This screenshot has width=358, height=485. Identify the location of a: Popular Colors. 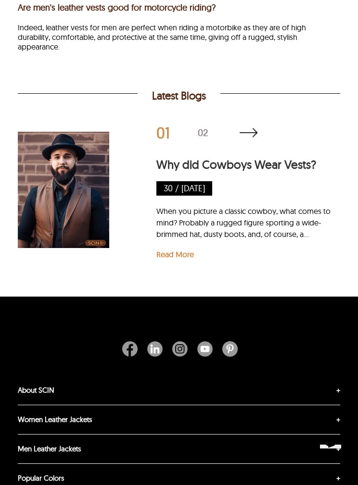
(41, 478).